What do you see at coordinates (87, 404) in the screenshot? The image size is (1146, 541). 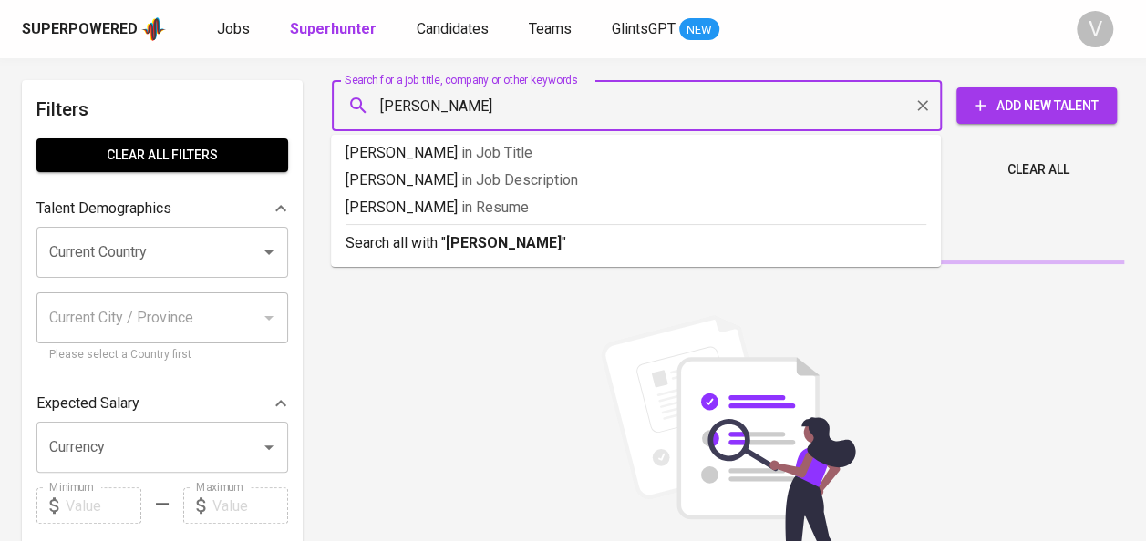 I see `p: Expected Salary` at bounding box center [87, 404].